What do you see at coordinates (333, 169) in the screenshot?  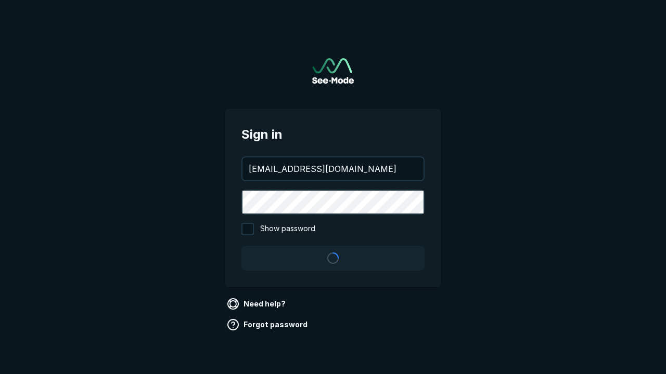 I see `input: your@email.com` at bounding box center [333, 169].